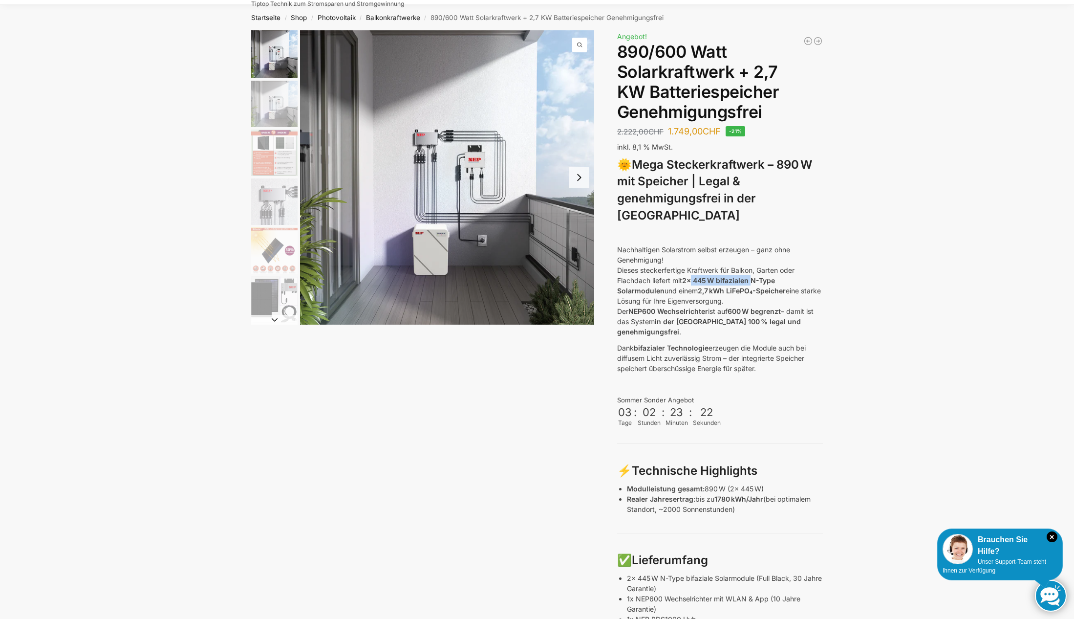 Image resolution: width=1074 pixels, height=619 pixels. What do you see at coordinates (670, 560) in the screenshot?
I see `strong: Lieferumfang` at bounding box center [670, 560].